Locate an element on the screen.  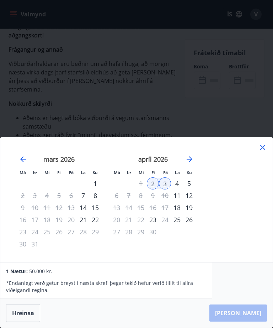
td: Not available. miðvikudagur, 29. apríl 2026 is located at coordinates (141, 232).